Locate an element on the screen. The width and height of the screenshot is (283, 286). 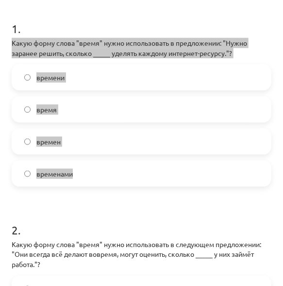
span: время is located at coordinates (47, 109).